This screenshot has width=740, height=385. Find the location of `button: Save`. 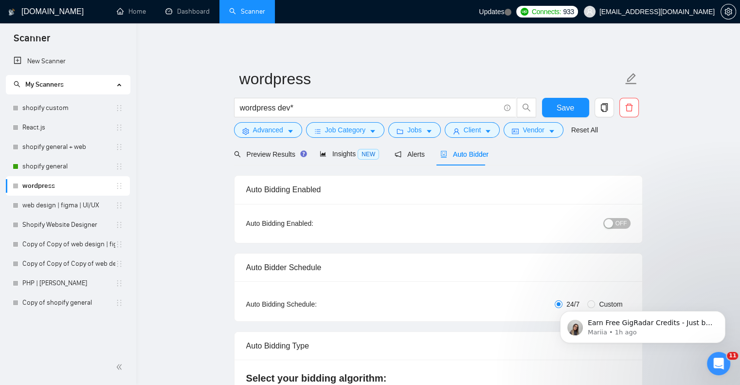

button: Save is located at coordinates (565, 107).